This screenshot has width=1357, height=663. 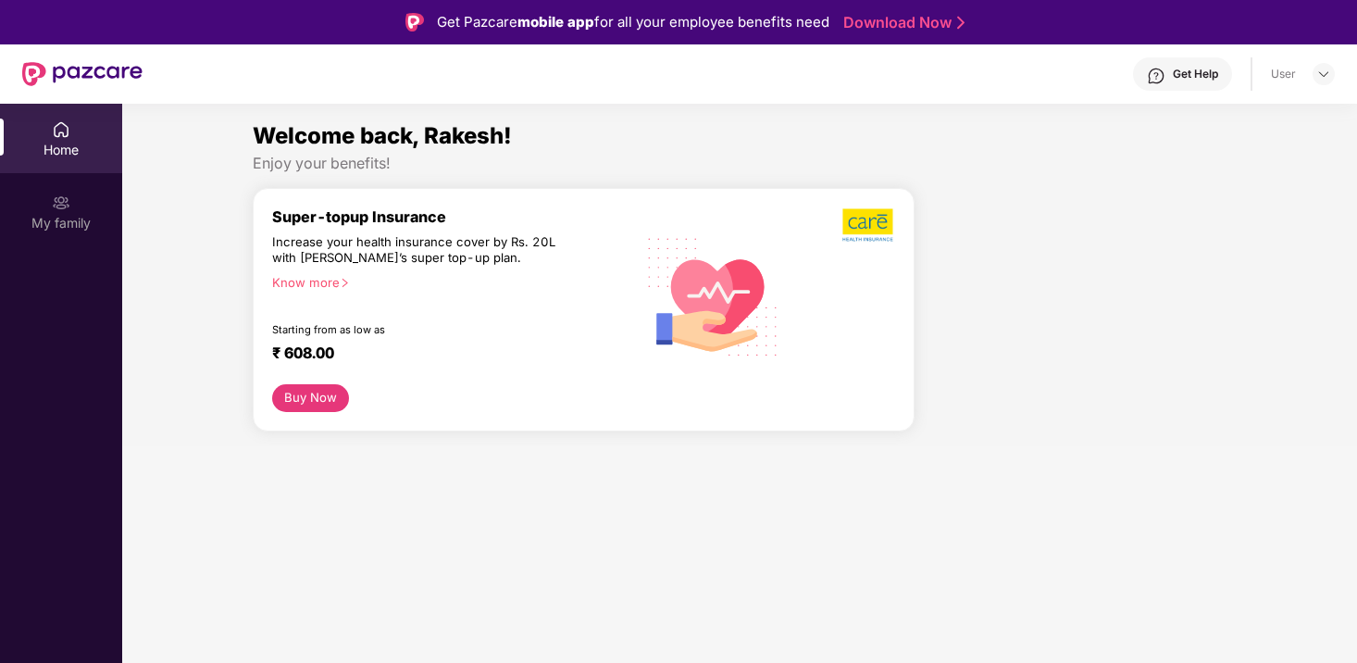 I want to click on div: Super-topup Insurance, so click(x=453, y=217).